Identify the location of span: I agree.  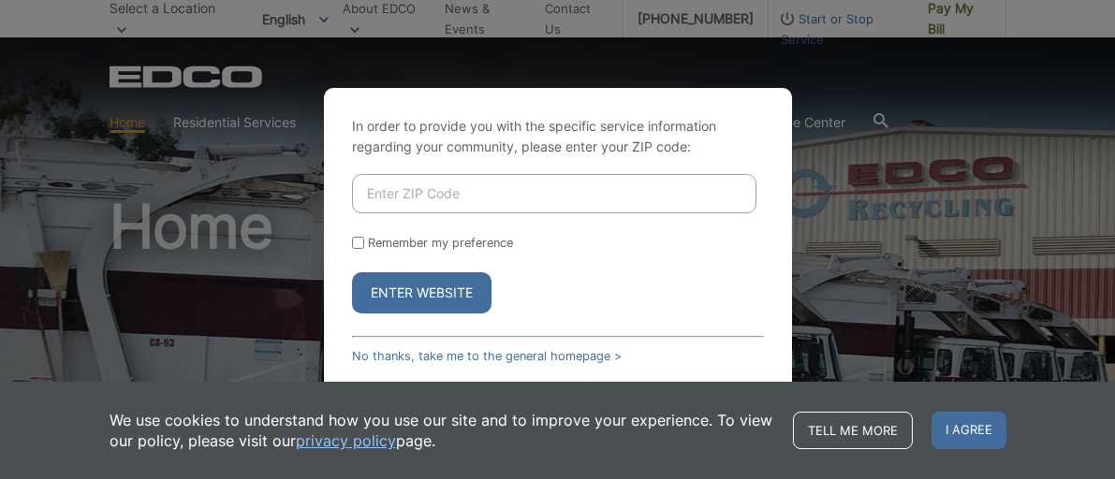
(969, 431).